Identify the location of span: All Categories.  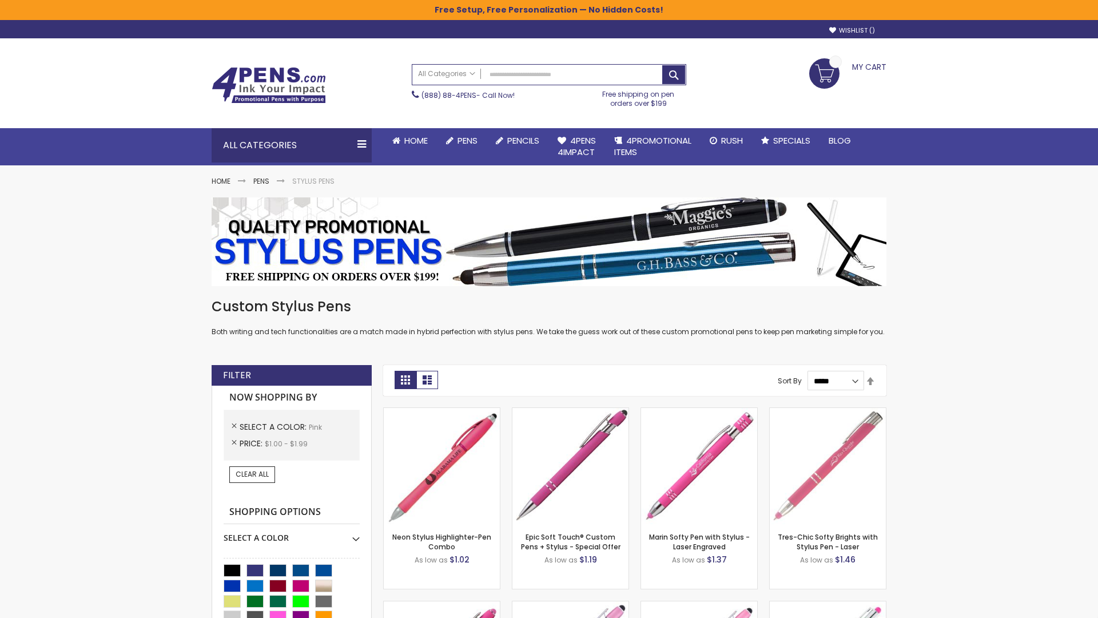
(447, 74).